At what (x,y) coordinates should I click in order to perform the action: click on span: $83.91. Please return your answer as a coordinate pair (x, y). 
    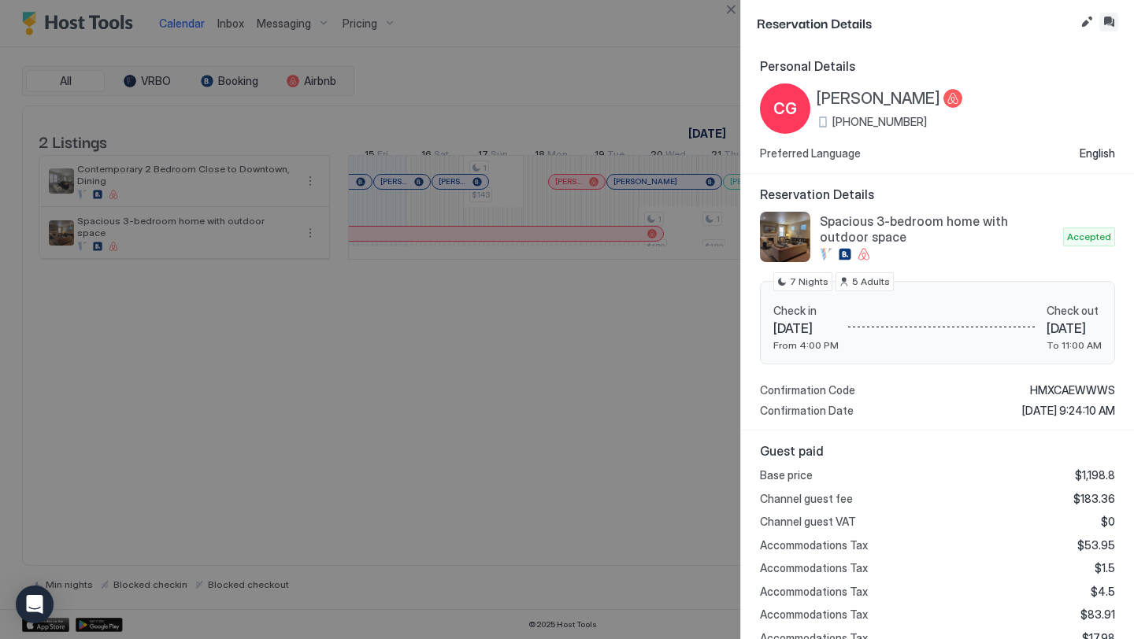
    Looking at the image, I should click on (1097, 615).